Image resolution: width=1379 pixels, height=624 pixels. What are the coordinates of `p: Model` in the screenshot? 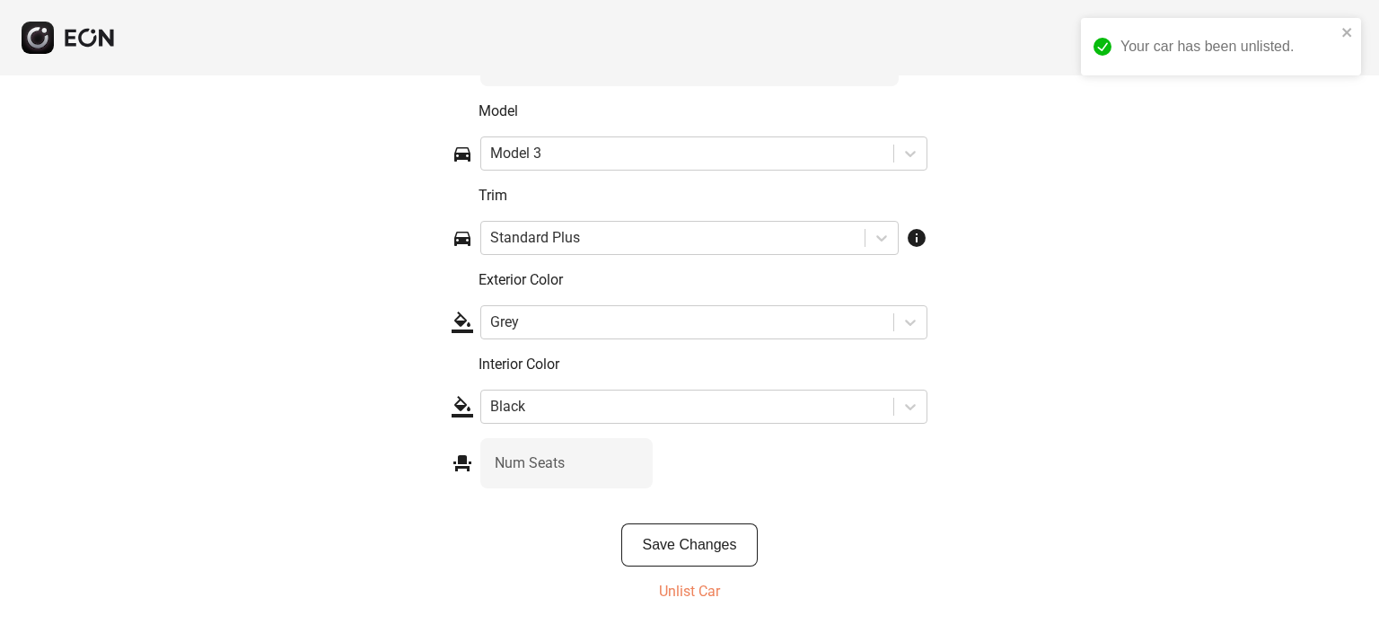 It's located at (703, 111).